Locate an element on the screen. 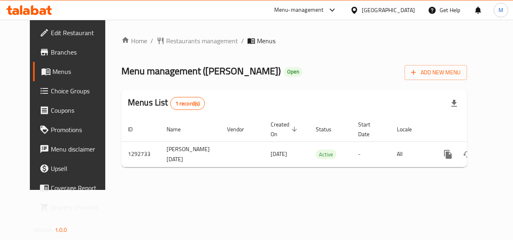 The image size is (513, 240). span: Add New Menu is located at coordinates (436, 72).